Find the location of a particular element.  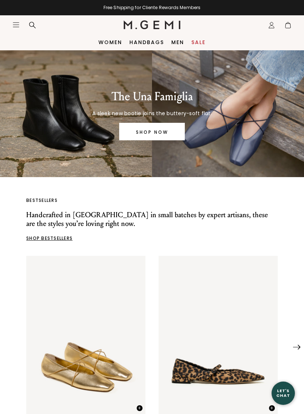

a: Handbags is located at coordinates (146, 42).